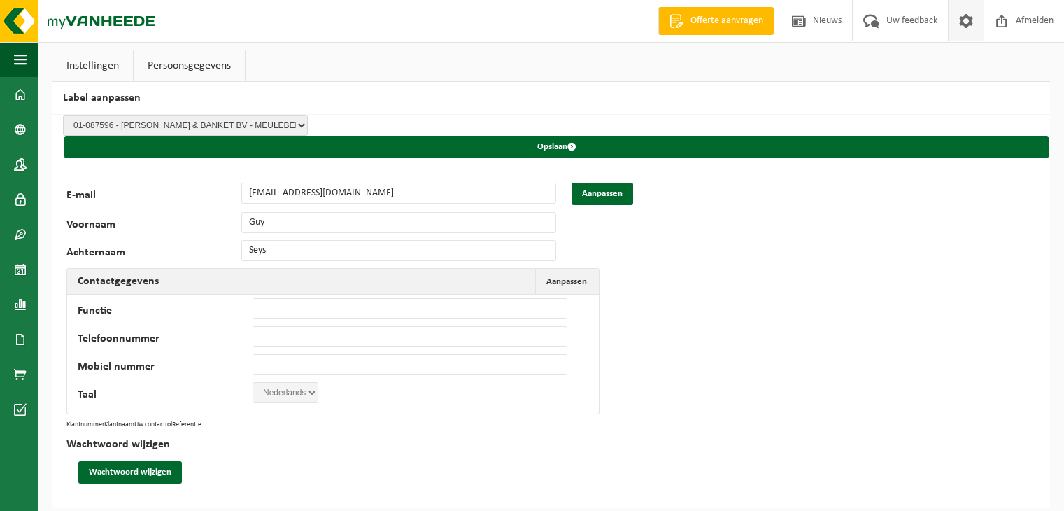 The height and width of the screenshot is (511, 1064). I want to click on h2: Label aanpassen, so click(551, 98).